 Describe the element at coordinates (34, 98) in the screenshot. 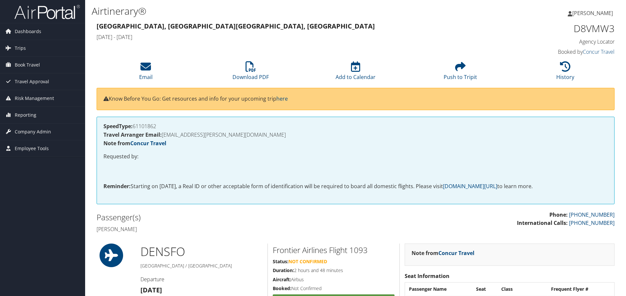

I see `span: Risk Management` at that location.